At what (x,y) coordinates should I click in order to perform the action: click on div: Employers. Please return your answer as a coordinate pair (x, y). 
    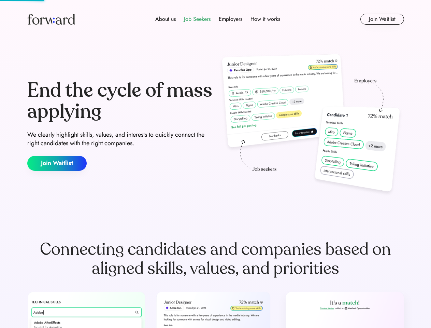
    Looking at the image, I should click on (230, 19).